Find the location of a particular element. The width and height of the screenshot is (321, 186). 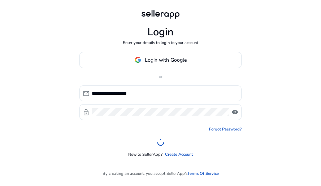

span: visibility is located at coordinates (235, 112).